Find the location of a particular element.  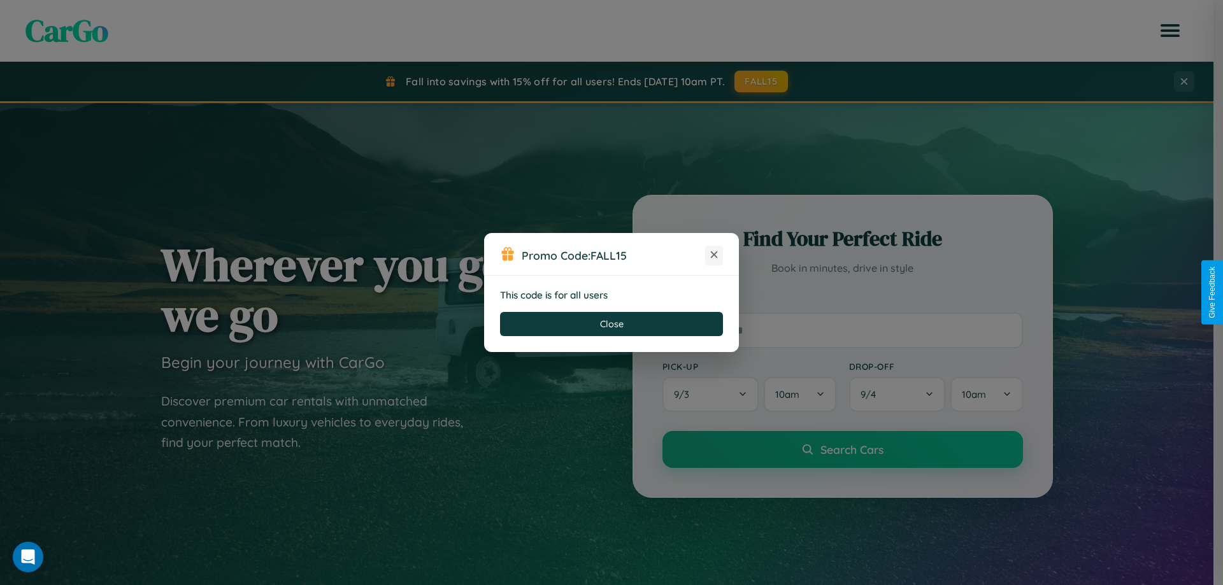

h3: Promo Code: is located at coordinates (613, 255).